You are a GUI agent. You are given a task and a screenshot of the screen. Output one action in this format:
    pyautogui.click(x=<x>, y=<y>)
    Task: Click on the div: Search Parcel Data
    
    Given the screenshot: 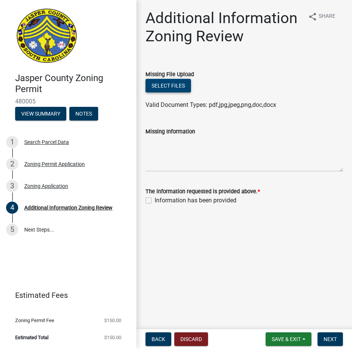 What is the action you would take?
    pyautogui.click(x=47, y=142)
    